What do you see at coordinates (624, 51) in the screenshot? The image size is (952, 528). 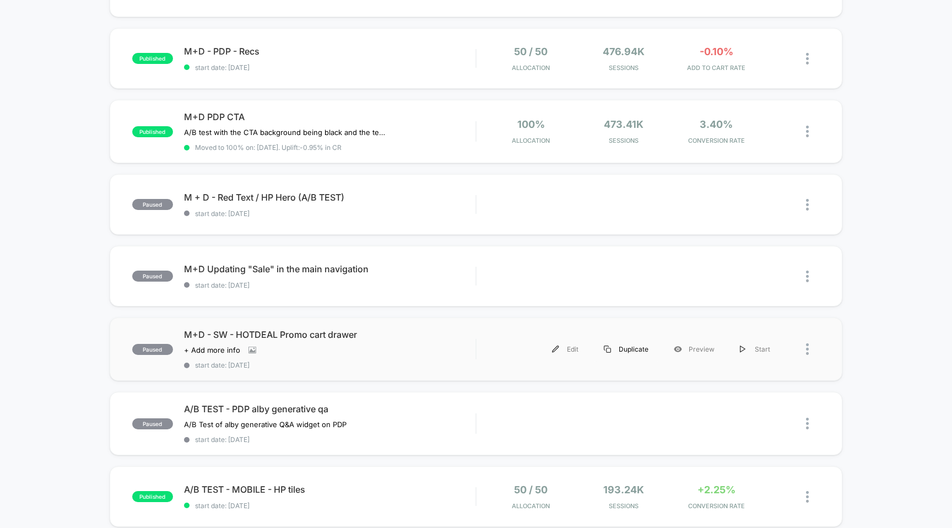 I see `span: 476.94k` at bounding box center [624, 51].